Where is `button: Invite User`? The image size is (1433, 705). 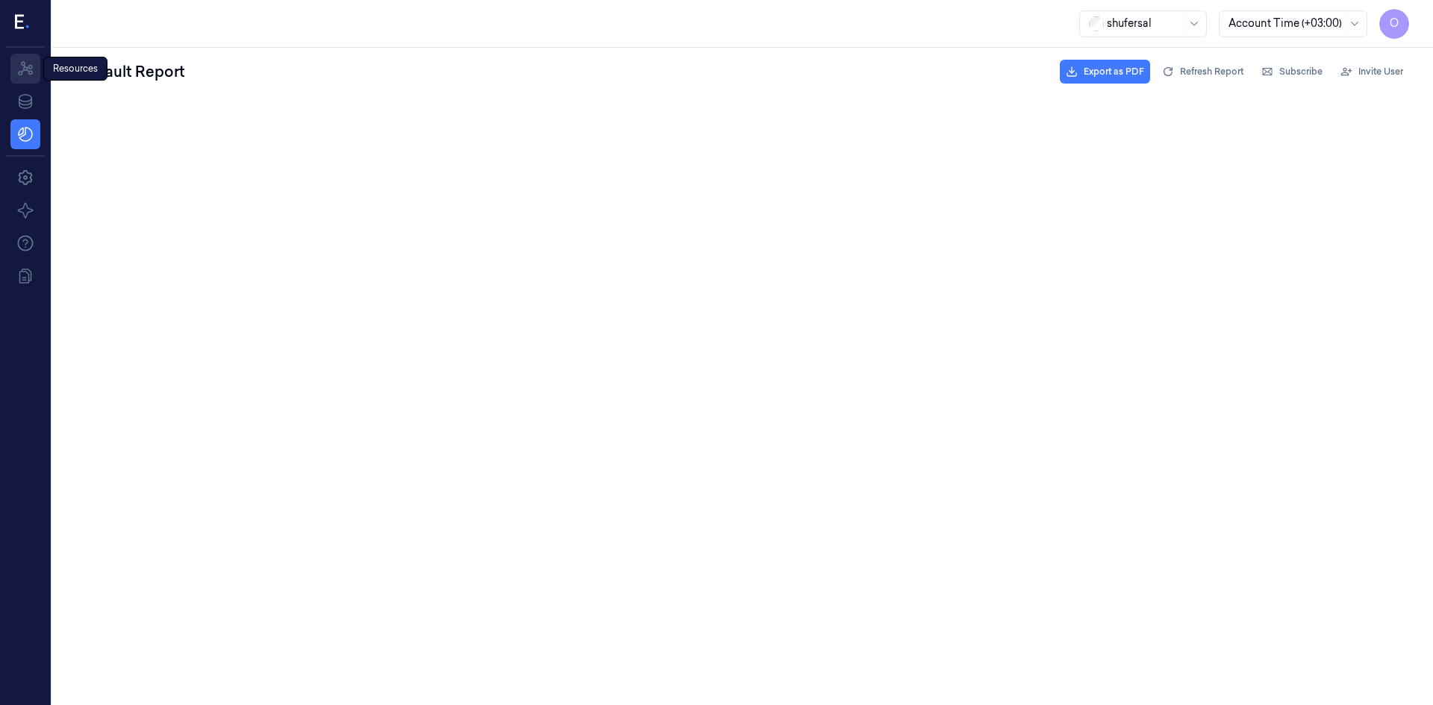 button: Invite User is located at coordinates (1372, 72).